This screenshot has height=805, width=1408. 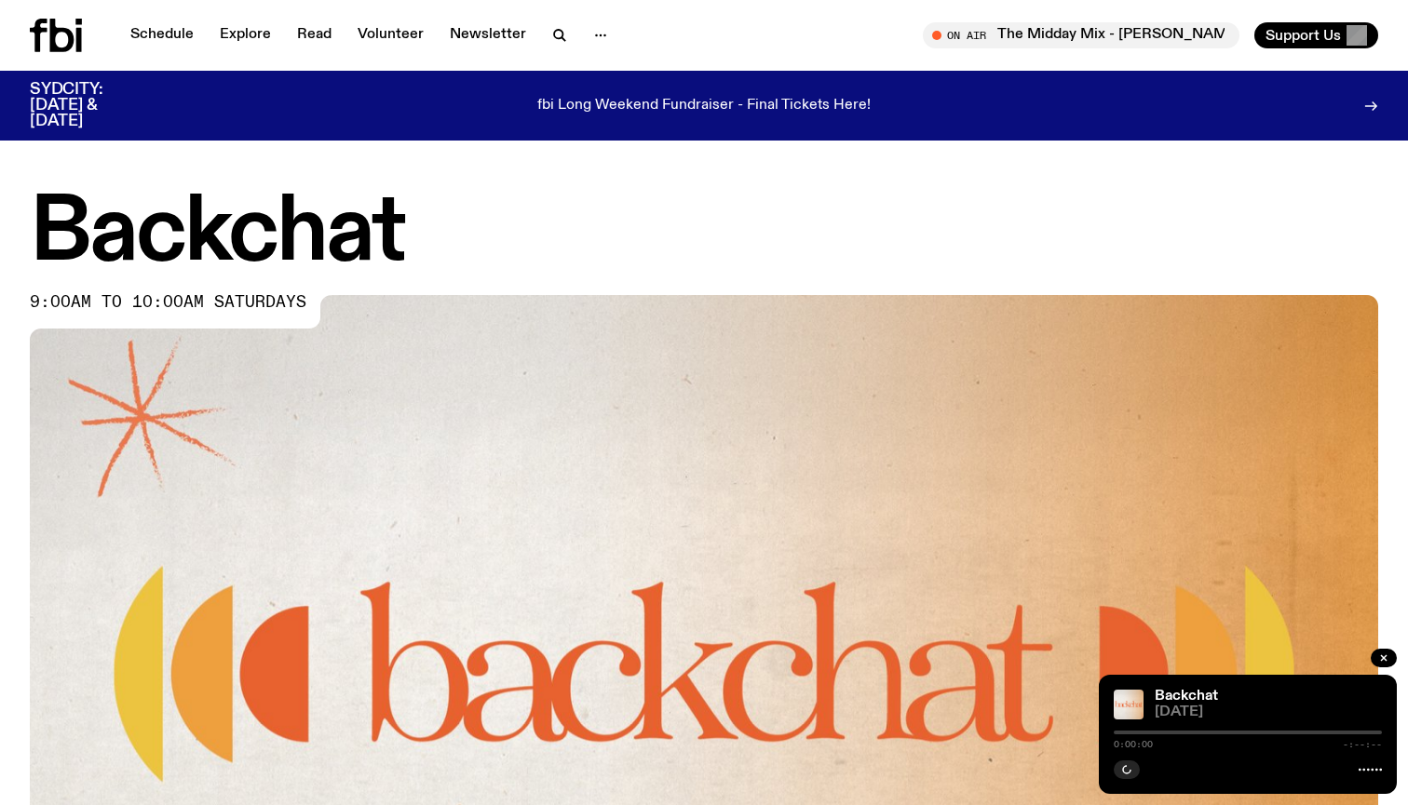 I want to click on span: Support Us, so click(x=1302, y=35).